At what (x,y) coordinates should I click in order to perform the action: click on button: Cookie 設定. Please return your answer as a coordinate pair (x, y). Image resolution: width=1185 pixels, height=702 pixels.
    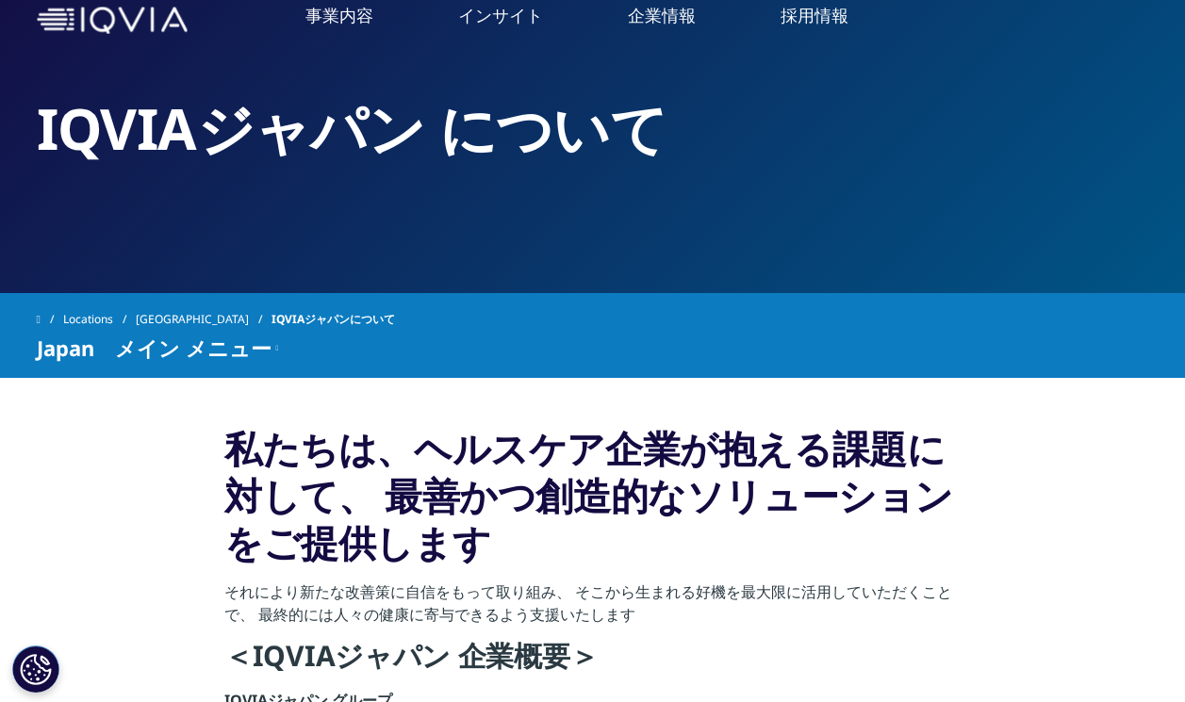
    Looking at the image, I should click on (36, 669).